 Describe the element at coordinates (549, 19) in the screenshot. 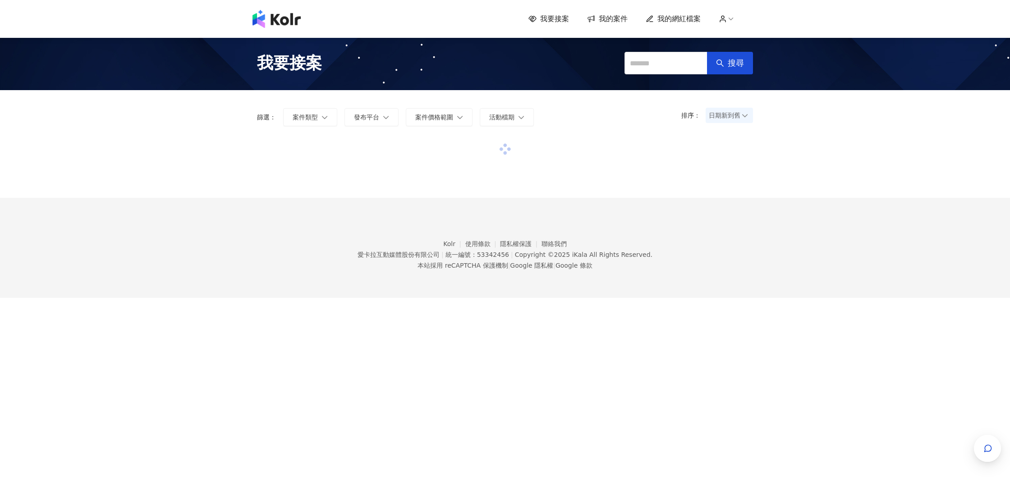

I see `a: 我要接案` at that location.